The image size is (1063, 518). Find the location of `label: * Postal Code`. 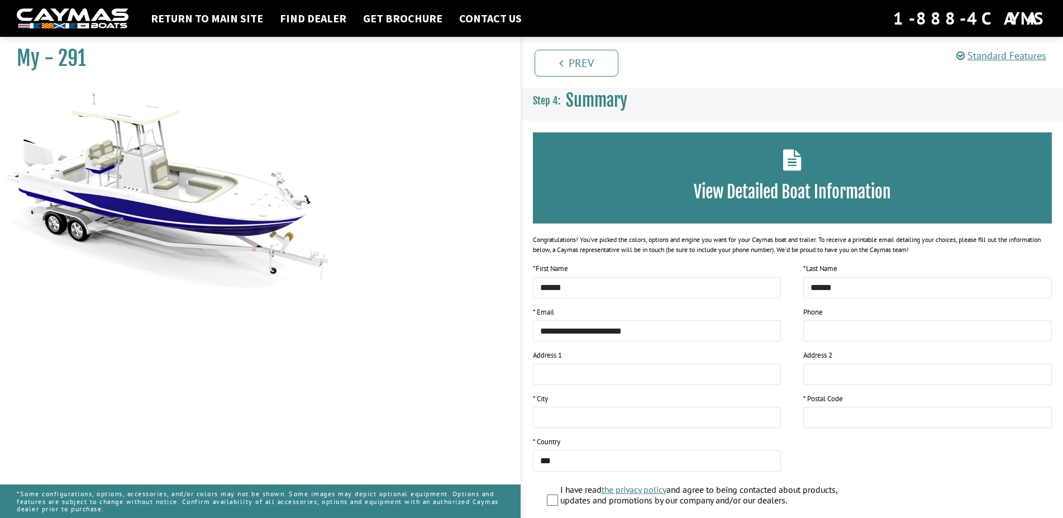

label: * Postal Code is located at coordinates (823, 399).